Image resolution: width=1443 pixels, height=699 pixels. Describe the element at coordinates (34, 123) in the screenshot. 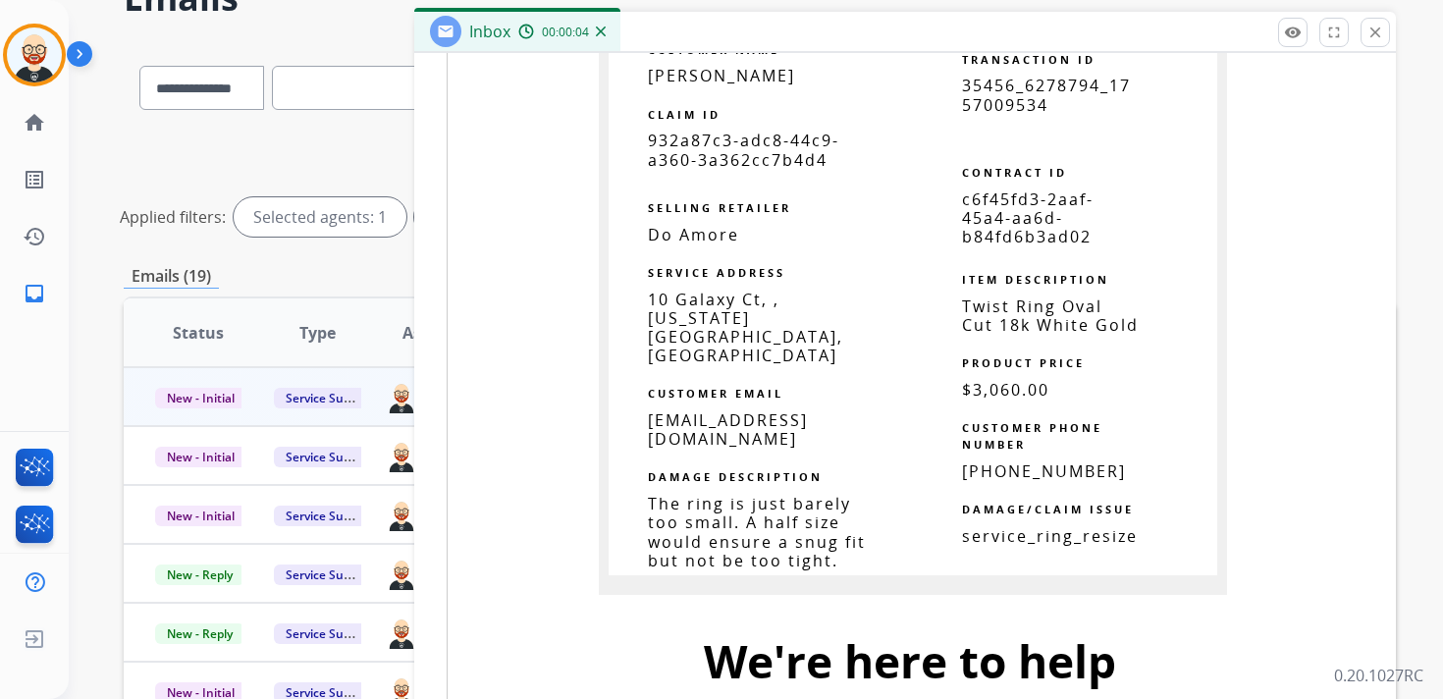

I see `mat-icon: home` at that location.